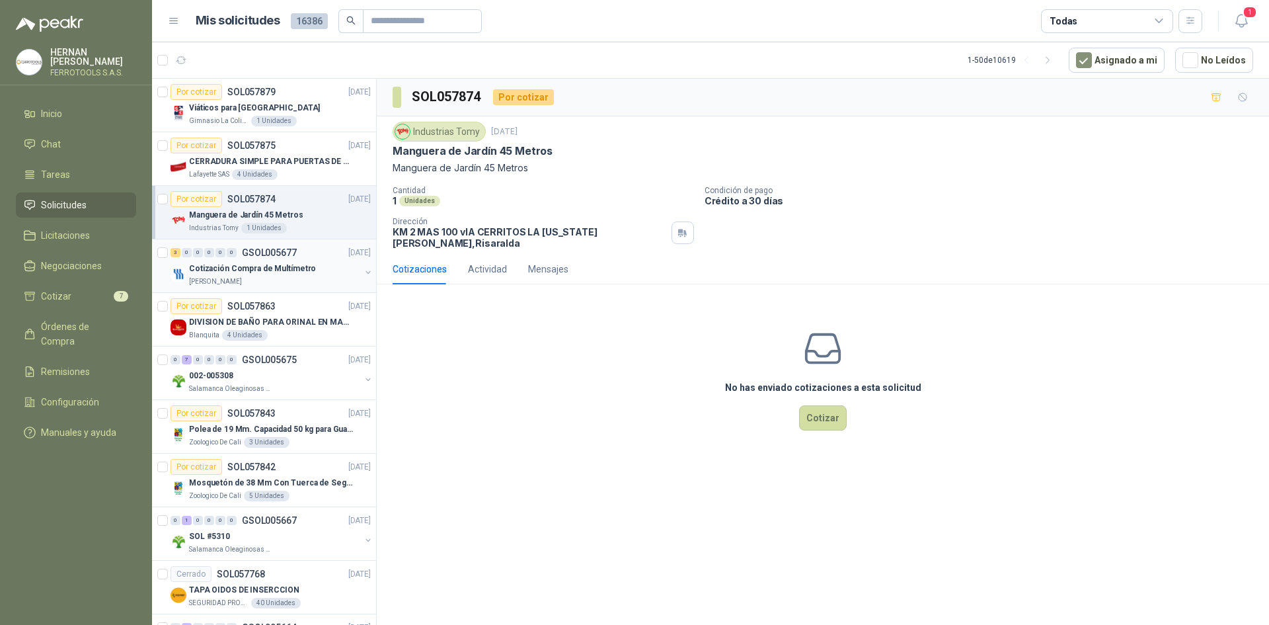 The width and height of the screenshot is (1269, 625). I want to click on p: Cantidad, so click(543, 190).